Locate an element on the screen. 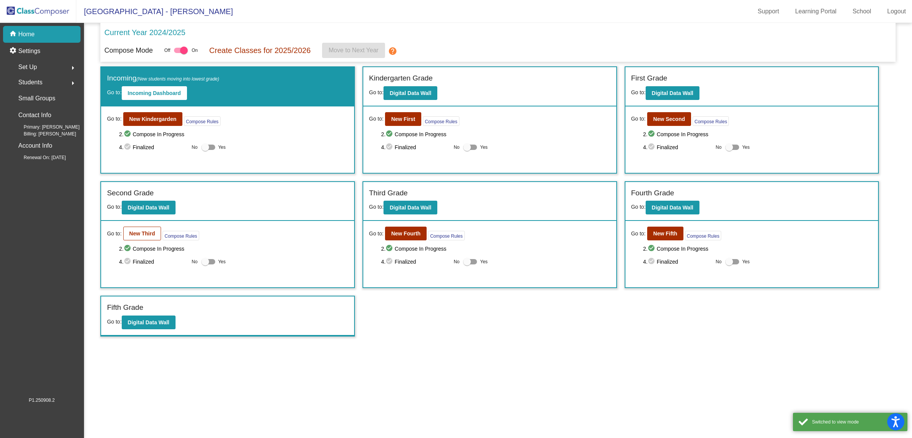 This screenshot has height=438, width=912. button: Incoming Dashboard is located at coordinates (154, 93).